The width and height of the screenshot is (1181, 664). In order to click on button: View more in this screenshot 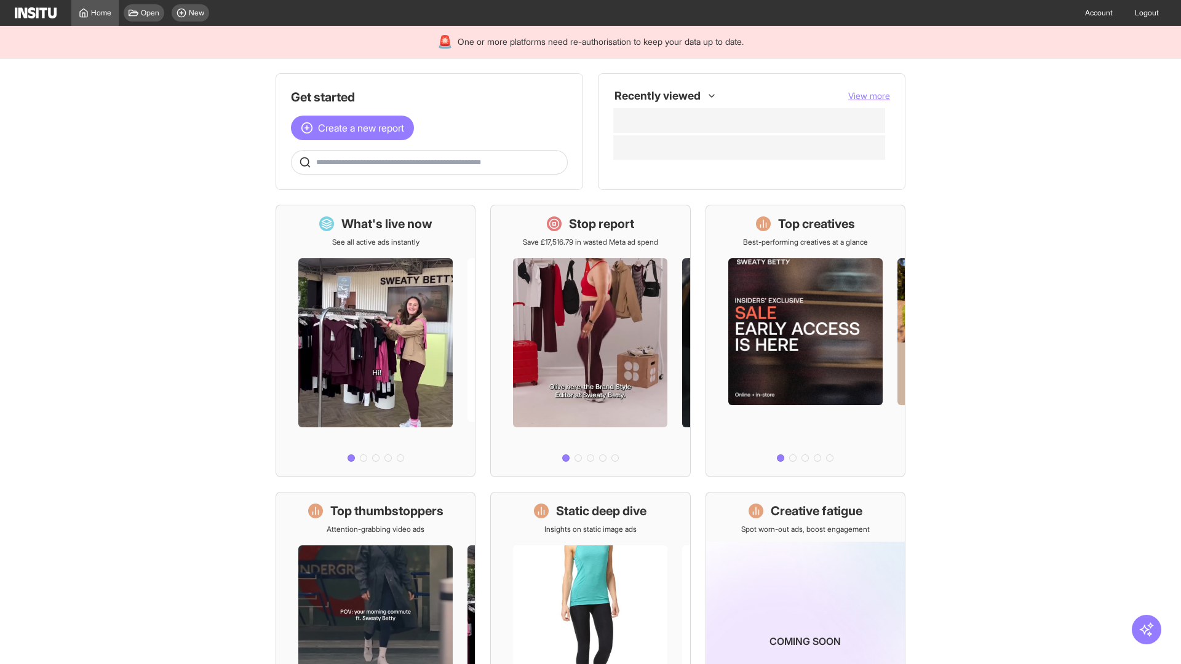, I will do `click(869, 96)`.